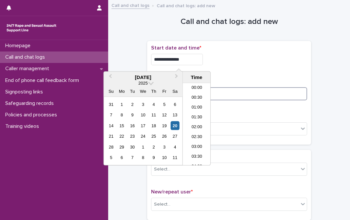  What do you see at coordinates (122, 158) in the screenshot?
I see `div: Choose Monday, October 6th, 2025` at bounding box center [122, 158].